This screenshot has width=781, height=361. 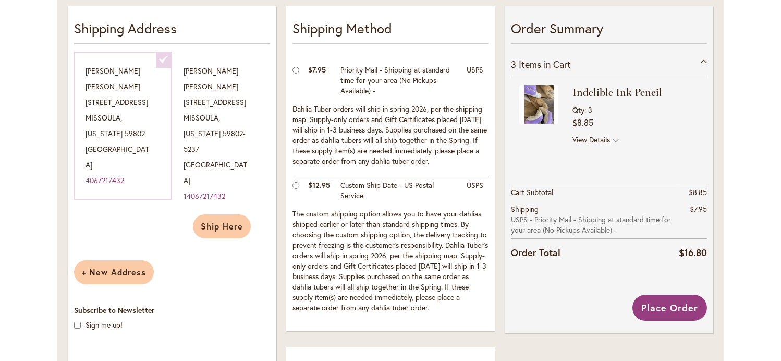 What do you see at coordinates (693, 252) in the screenshot?
I see `span: $16.80` at bounding box center [693, 252].